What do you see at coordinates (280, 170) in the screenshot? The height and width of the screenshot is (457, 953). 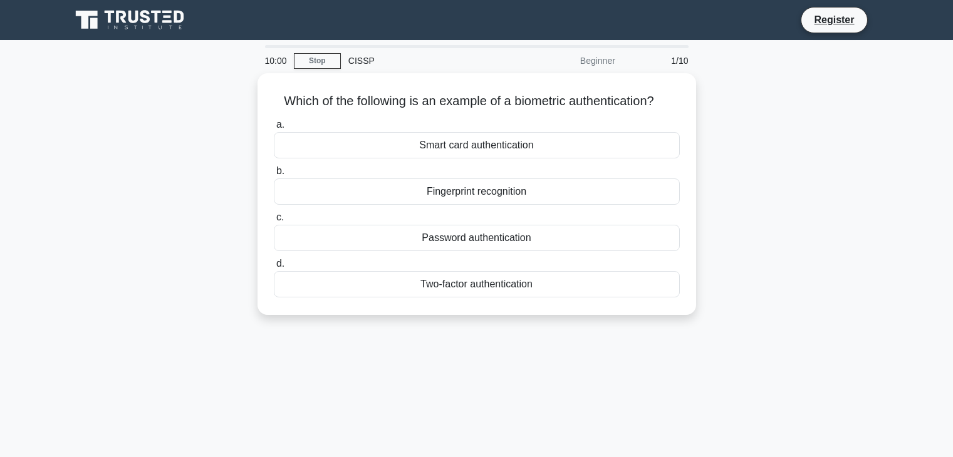 I see `span: b.` at bounding box center [280, 170].